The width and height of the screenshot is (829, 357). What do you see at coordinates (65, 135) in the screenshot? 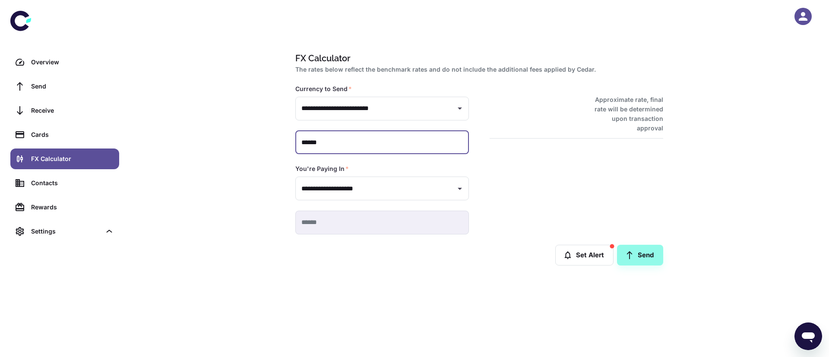
I see `a: Cards` at bounding box center [65, 135].